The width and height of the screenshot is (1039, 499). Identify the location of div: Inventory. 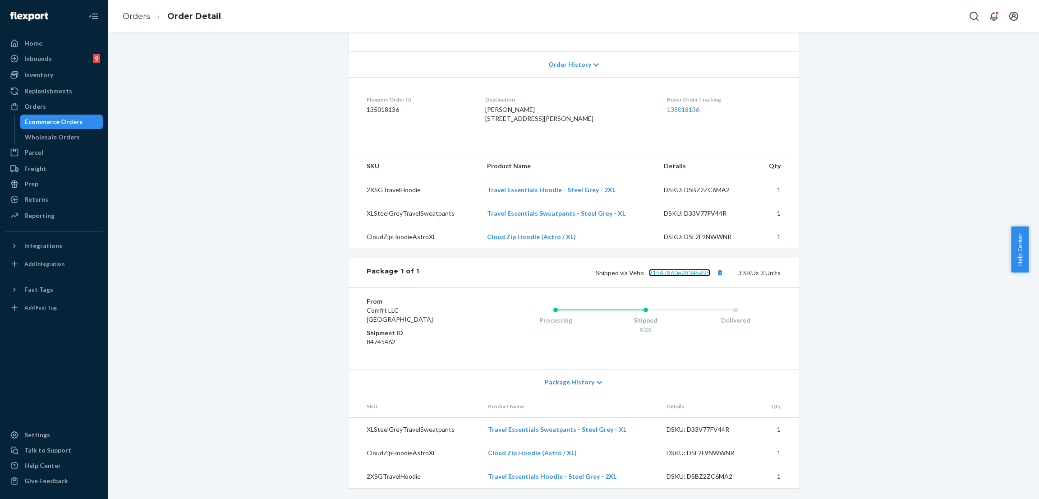
(39, 75).